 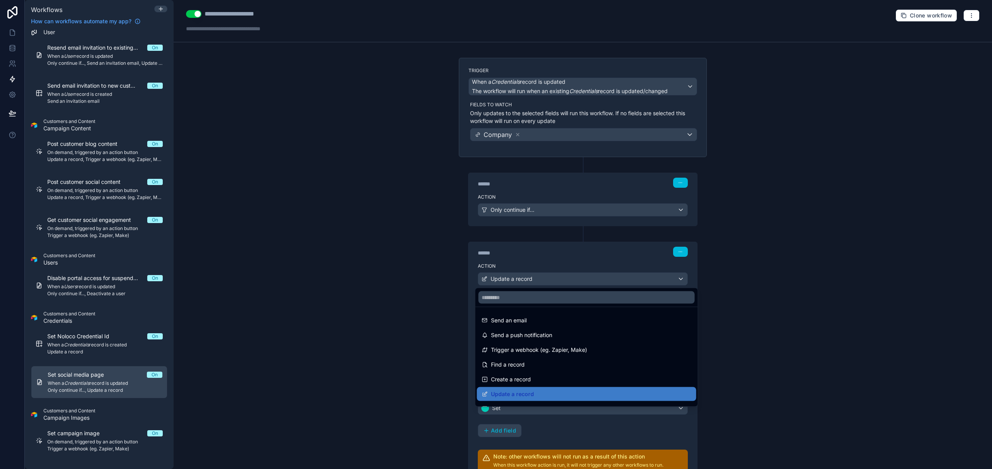 I want to click on span: Create a record, so click(x=511, y=379).